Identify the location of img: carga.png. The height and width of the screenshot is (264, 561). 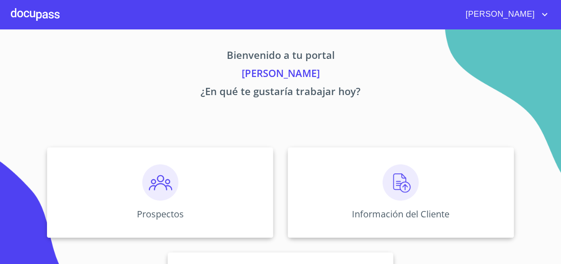
(401, 182).